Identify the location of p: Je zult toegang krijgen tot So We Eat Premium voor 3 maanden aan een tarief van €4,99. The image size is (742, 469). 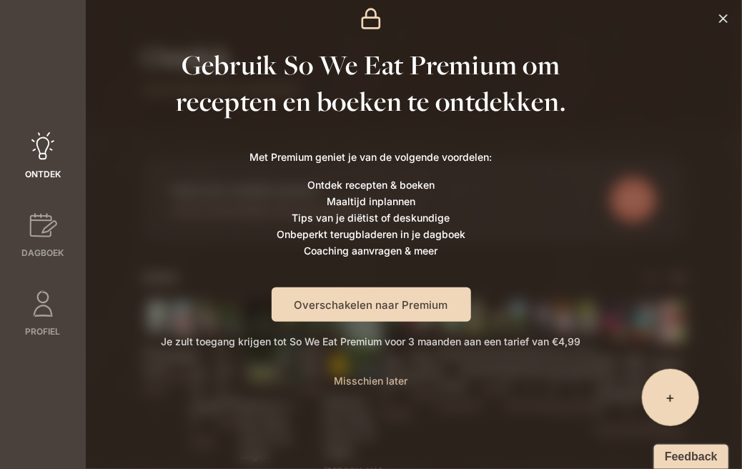
(371, 341).